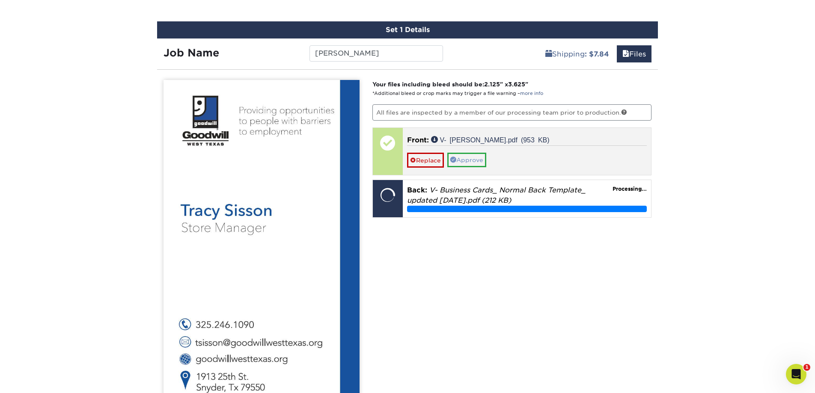 This screenshot has width=815, height=393. What do you see at coordinates (417, 190) in the screenshot?
I see `span: Back:` at bounding box center [417, 190].